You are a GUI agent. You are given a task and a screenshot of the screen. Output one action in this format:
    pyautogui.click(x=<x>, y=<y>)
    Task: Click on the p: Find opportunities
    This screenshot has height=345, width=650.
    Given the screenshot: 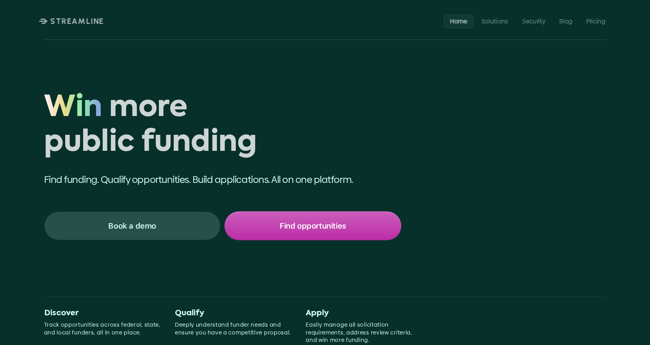 What is the action you would take?
    pyautogui.click(x=313, y=226)
    